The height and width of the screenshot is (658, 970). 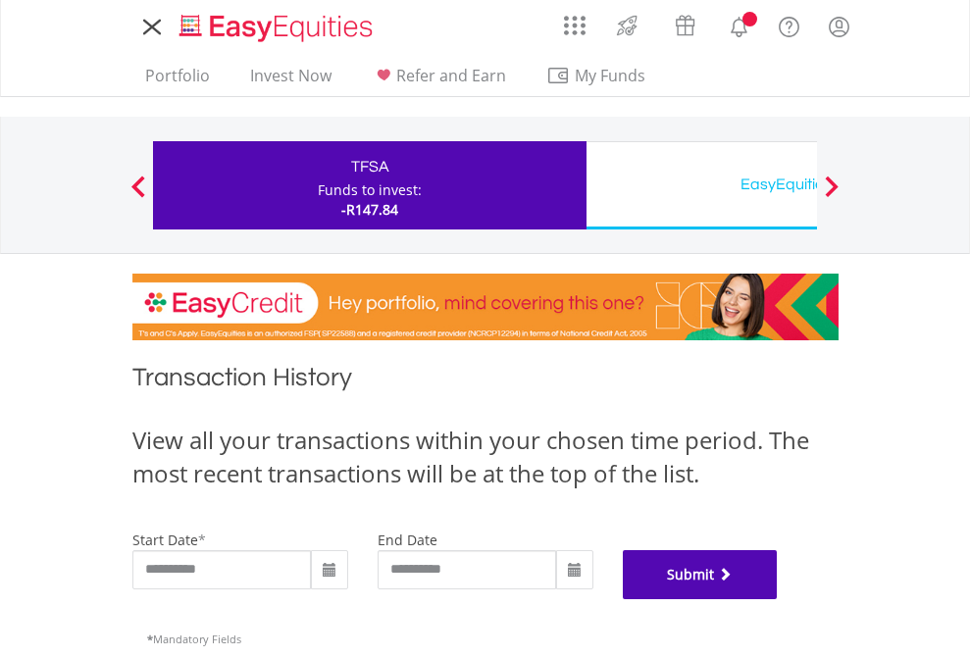 What do you see at coordinates (438, 80) in the screenshot?
I see `a: Refer and Earn` at bounding box center [438, 80].